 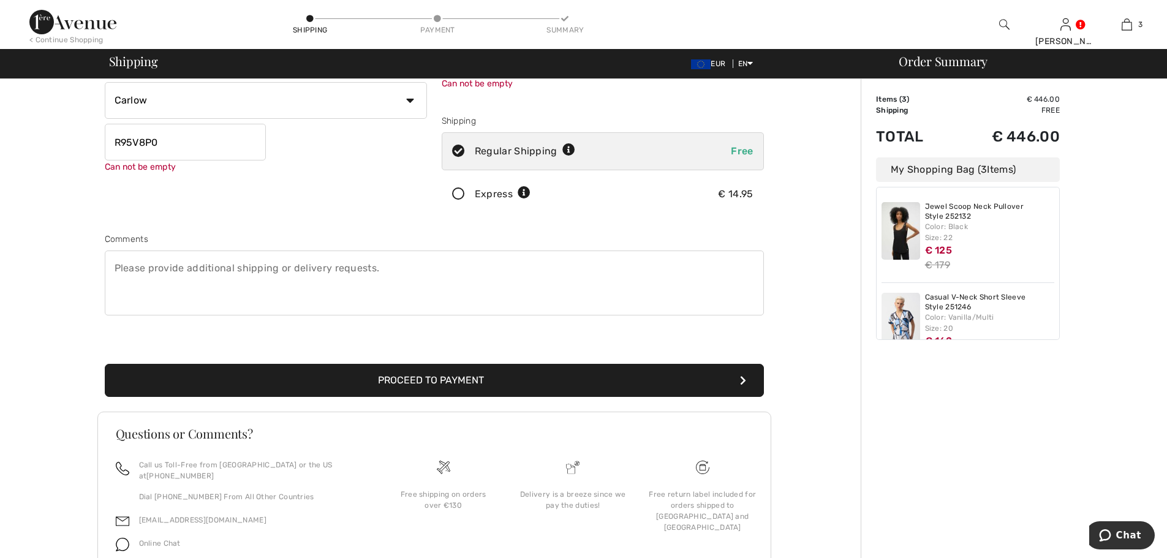 I want to click on div: Delivery is a breeze since we pay the duties!, so click(x=573, y=500).